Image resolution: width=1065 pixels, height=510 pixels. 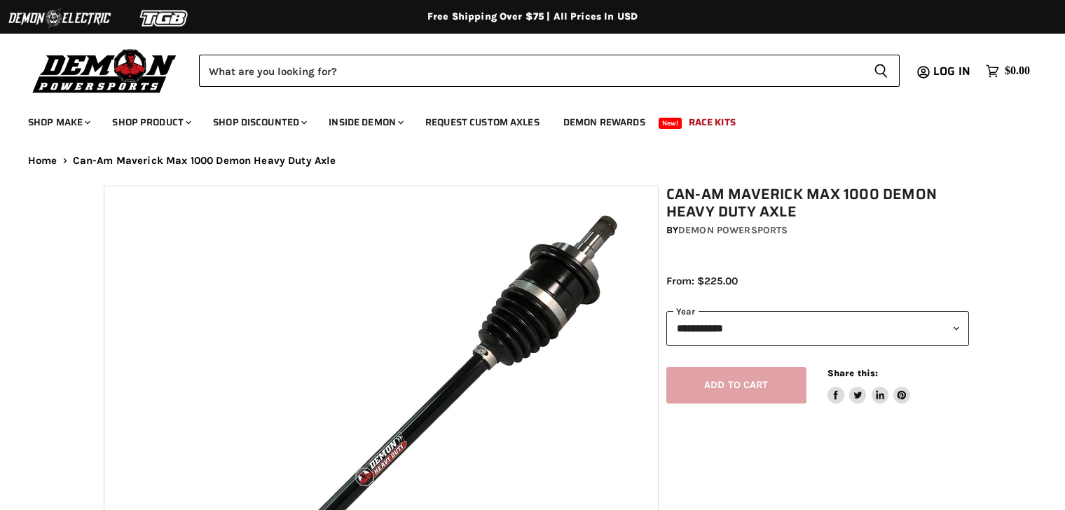 What do you see at coordinates (818, 231) in the screenshot?
I see `div: by` at bounding box center [818, 231].